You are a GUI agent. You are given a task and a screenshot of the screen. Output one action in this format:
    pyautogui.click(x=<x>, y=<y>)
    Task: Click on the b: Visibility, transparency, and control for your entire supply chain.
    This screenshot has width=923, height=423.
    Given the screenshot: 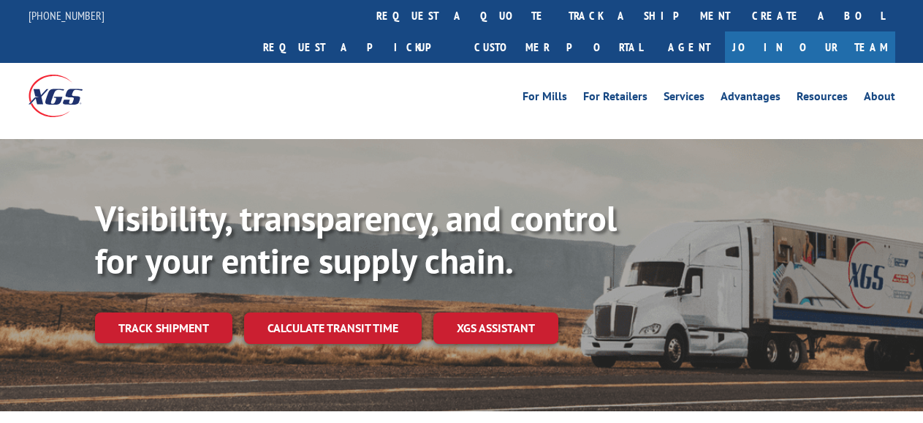 What is the action you would take?
    pyautogui.click(x=356, y=239)
    